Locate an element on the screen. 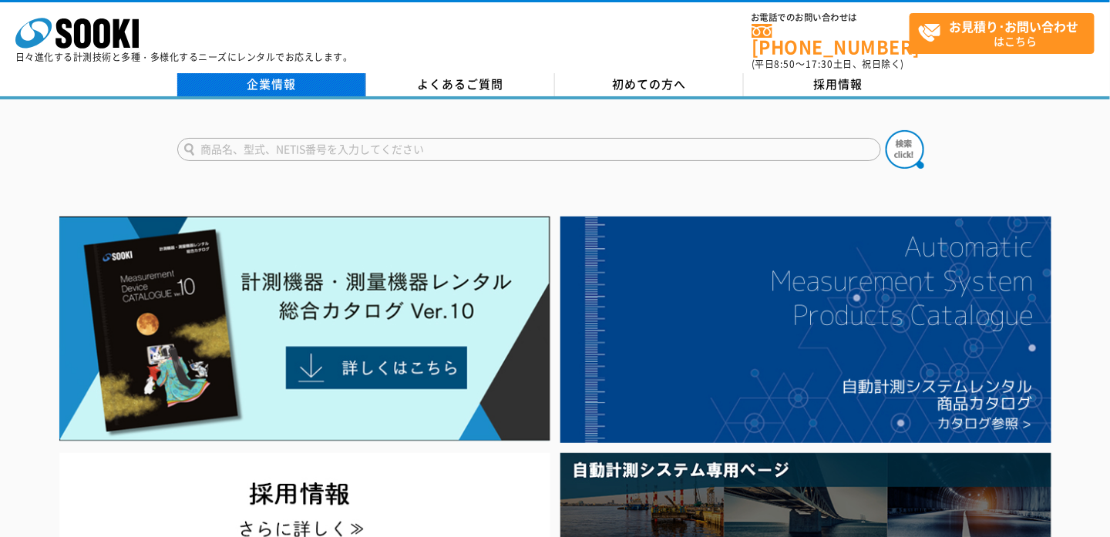 The image size is (1110, 537). span: はこちら is located at coordinates (1006, 33).